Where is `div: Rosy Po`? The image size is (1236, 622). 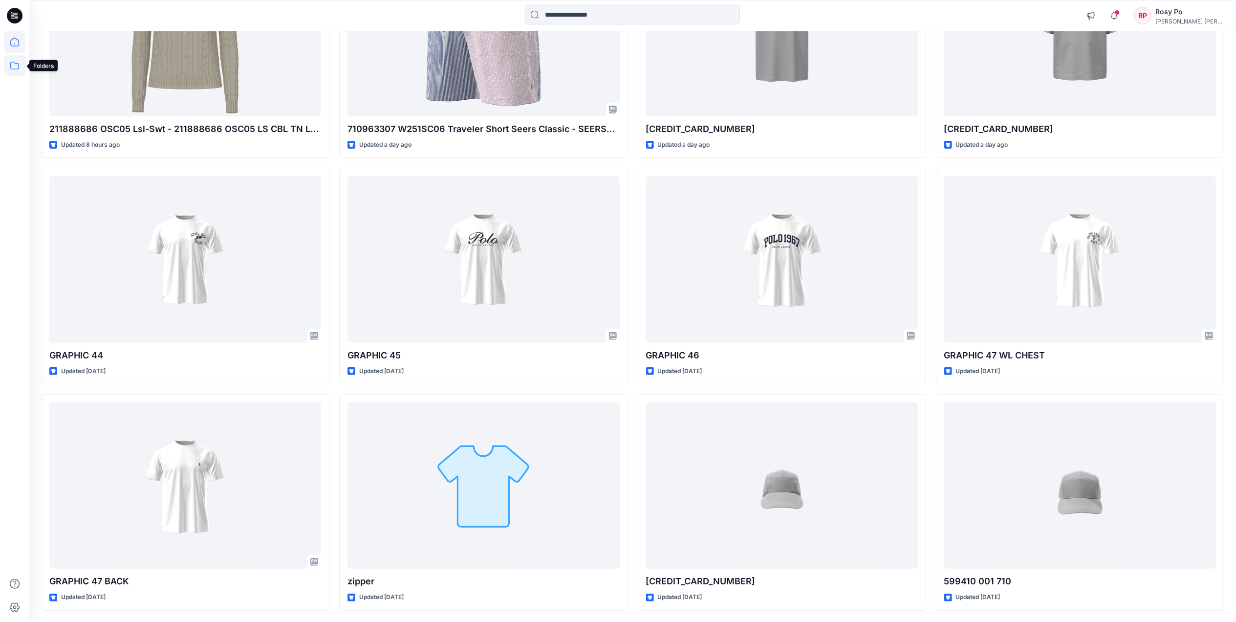 div: Rosy Po is located at coordinates (1190, 12).